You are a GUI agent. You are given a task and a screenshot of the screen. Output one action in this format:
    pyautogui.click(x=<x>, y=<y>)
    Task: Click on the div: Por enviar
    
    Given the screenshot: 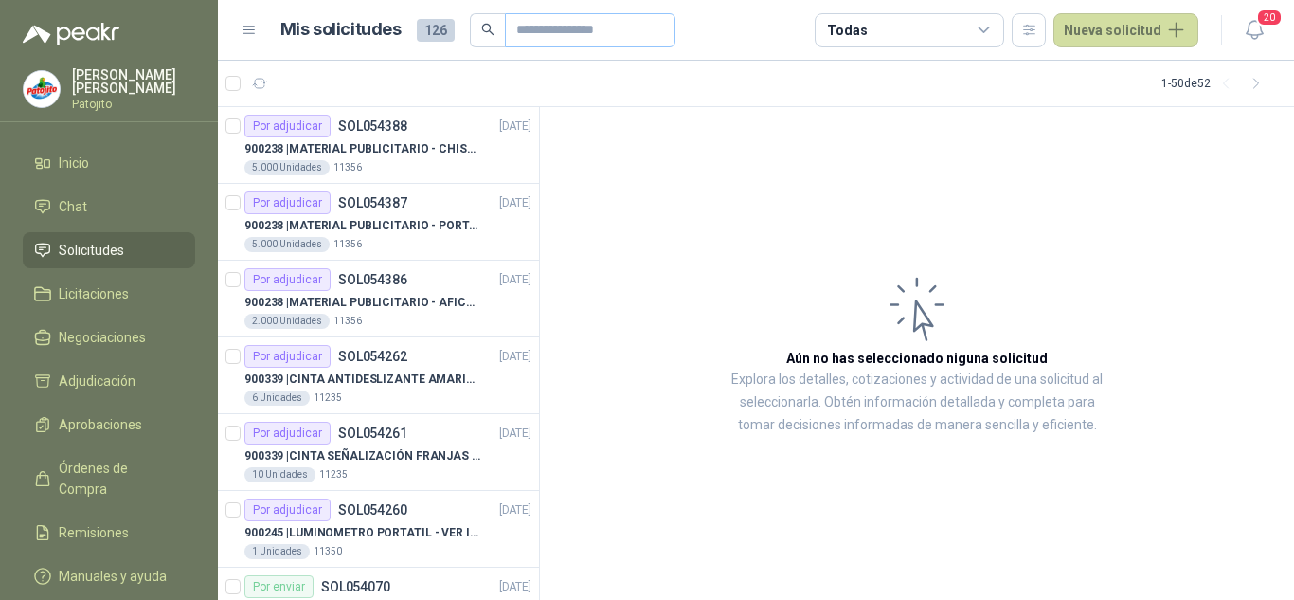 What is the action you would take?
    pyautogui.click(x=278, y=586)
    